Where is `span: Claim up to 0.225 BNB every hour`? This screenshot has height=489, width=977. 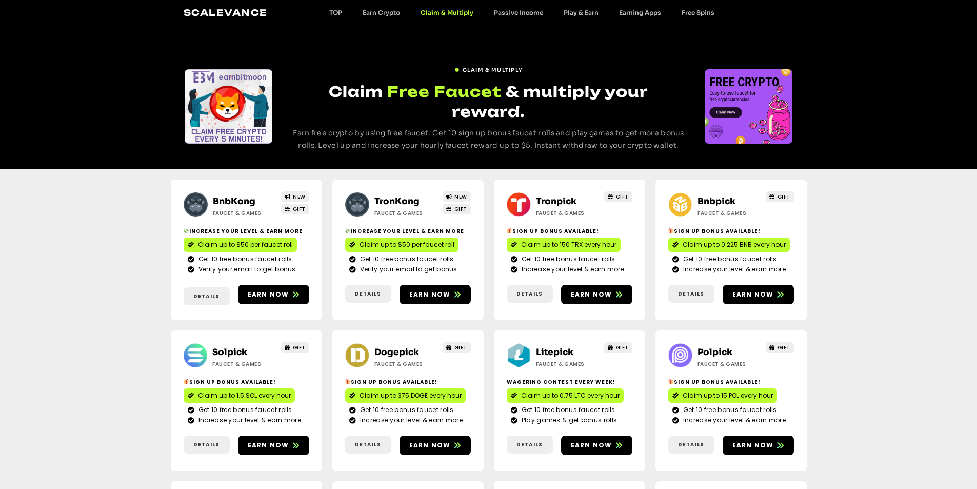 span: Claim up to 0.225 BNB every hour is located at coordinates (734, 245).